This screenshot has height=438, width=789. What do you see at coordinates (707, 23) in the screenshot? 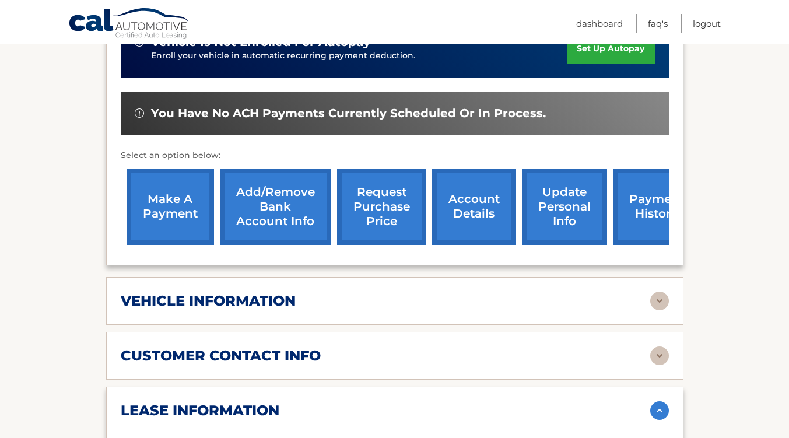
I see `a: Logout` at bounding box center [707, 23].